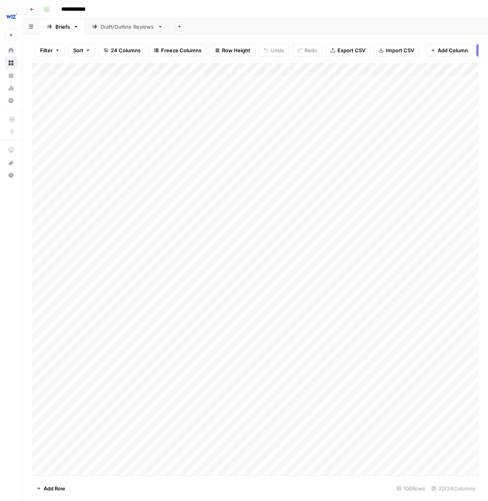 This screenshot has width=488, height=501. I want to click on button: Add Column, so click(449, 50).